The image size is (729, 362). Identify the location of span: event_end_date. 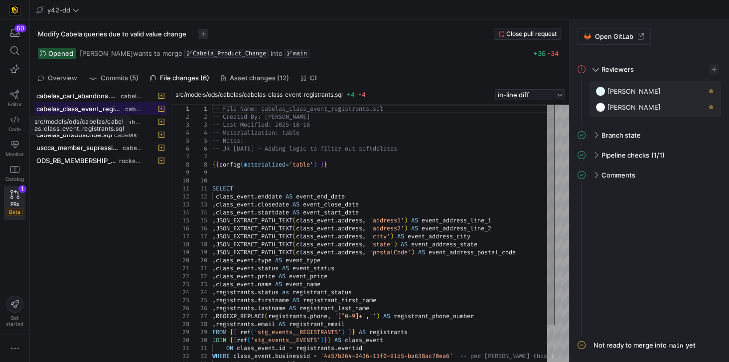
(320, 196).